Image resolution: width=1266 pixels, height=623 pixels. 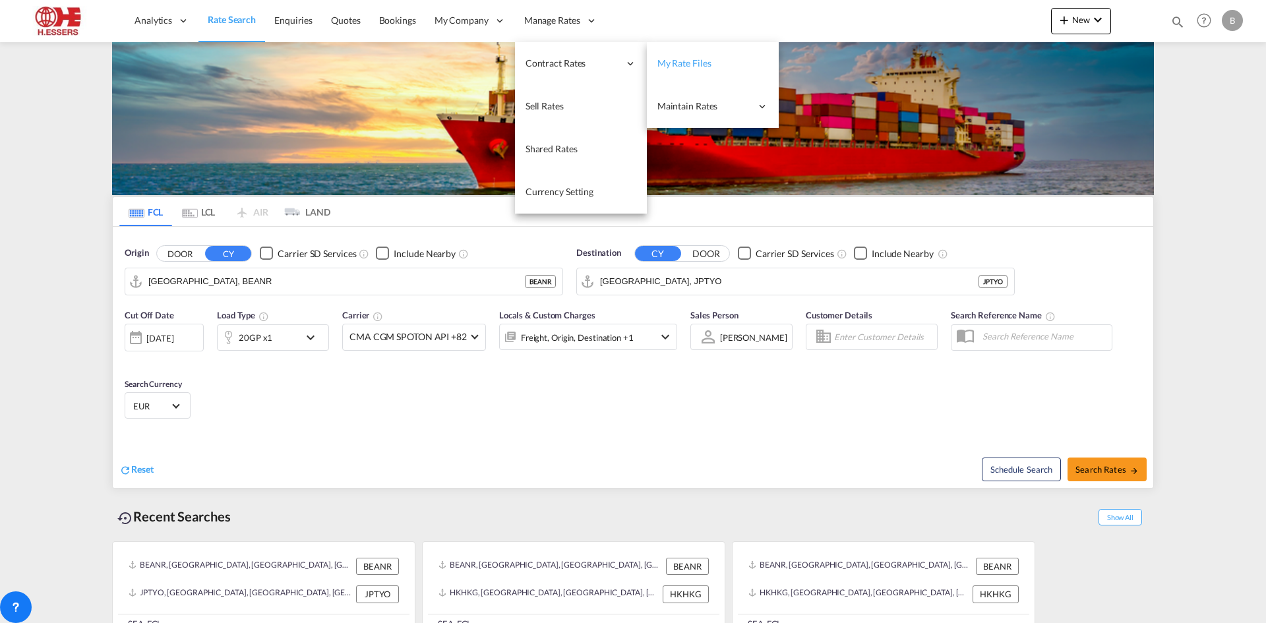 I want to click on md-icon: icon-backup-restore, so click(x=125, y=518).